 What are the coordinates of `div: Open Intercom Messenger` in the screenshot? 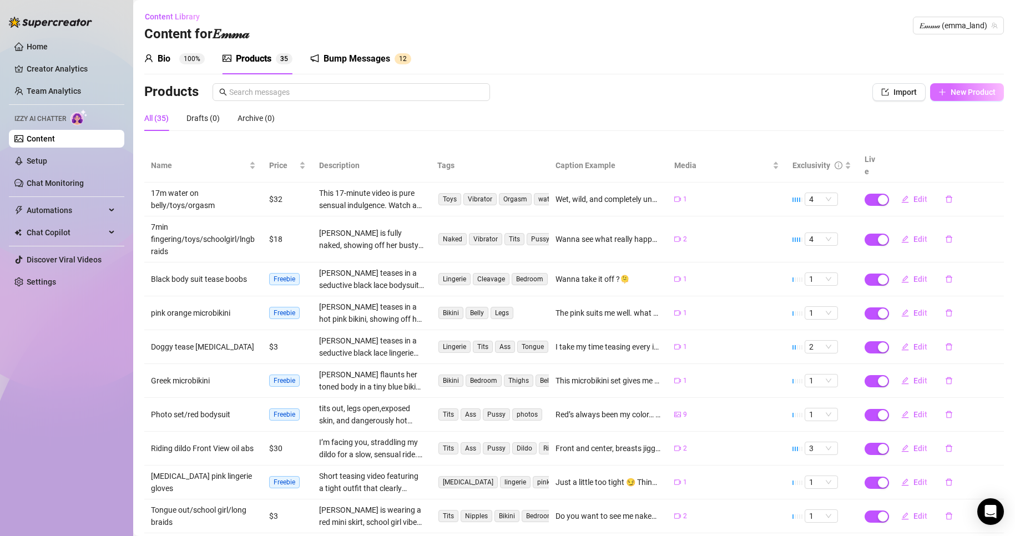 It's located at (991, 512).